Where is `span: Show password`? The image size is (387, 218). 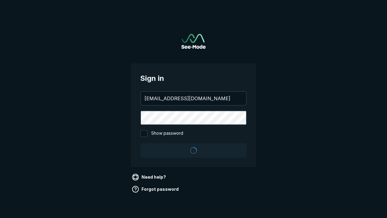 span: Show password is located at coordinates (167, 134).